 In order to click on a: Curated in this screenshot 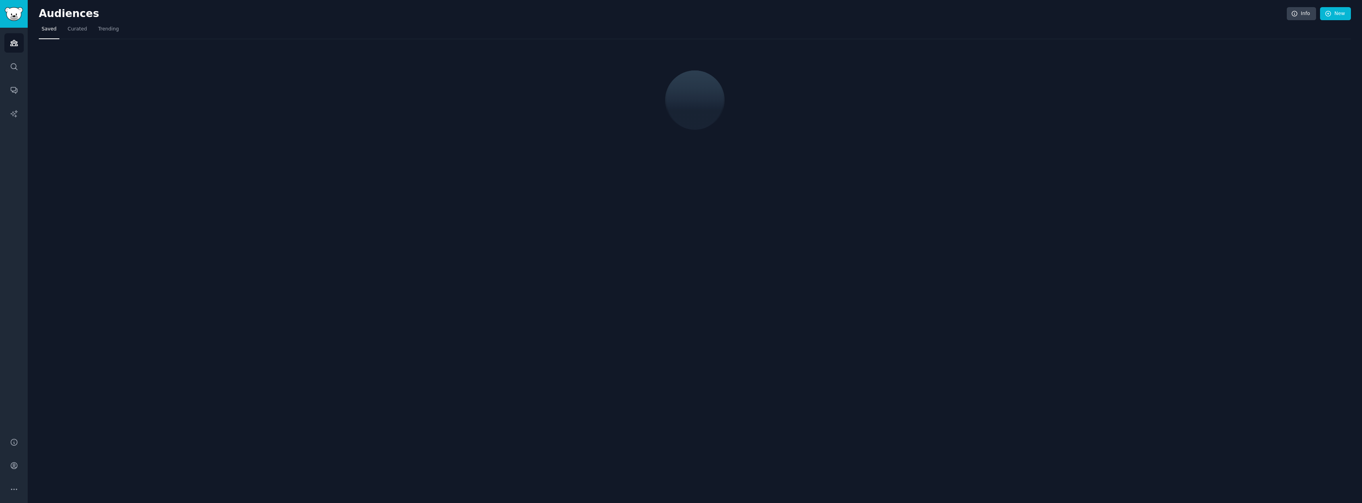, I will do `click(77, 31)`.